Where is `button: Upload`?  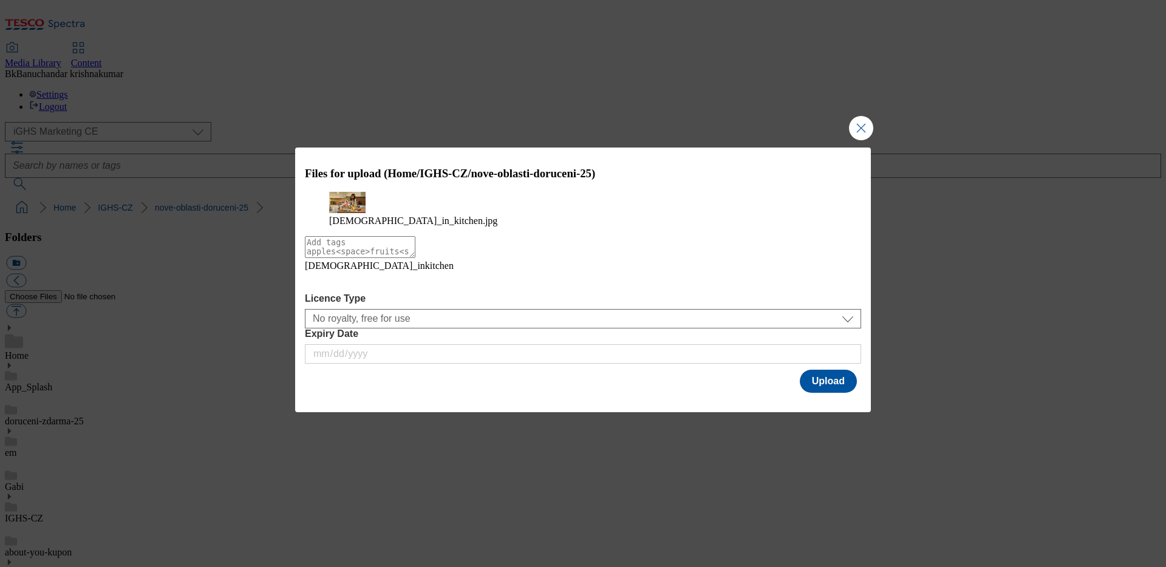 button: Upload is located at coordinates (828, 381).